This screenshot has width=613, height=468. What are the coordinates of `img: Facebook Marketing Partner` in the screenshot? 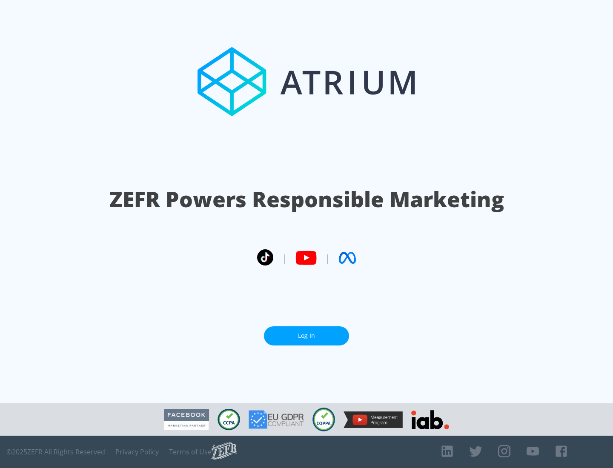 It's located at (186, 420).